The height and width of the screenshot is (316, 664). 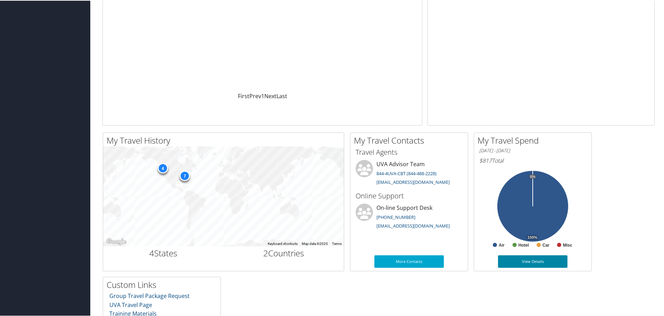 I want to click on a: Next, so click(x=270, y=96).